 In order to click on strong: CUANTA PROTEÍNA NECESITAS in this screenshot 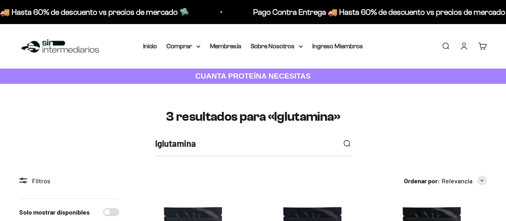, I will do `click(253, 76)`.